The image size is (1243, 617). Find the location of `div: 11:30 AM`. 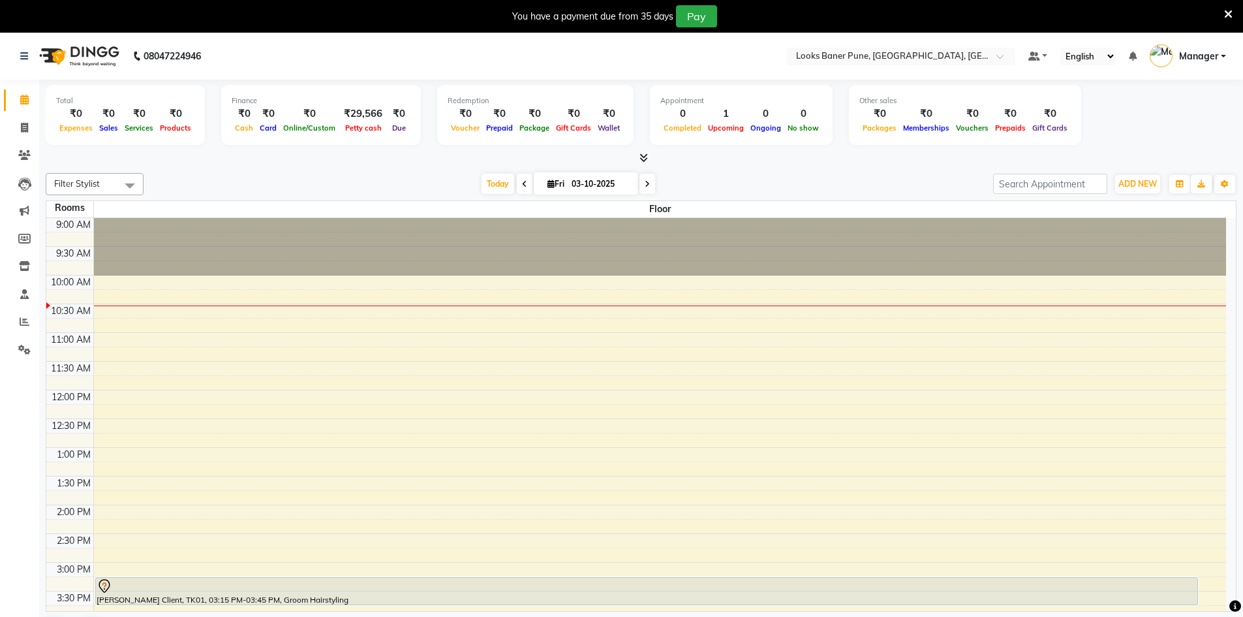

div: 11:30 AM is located at coordinates (70, 368).